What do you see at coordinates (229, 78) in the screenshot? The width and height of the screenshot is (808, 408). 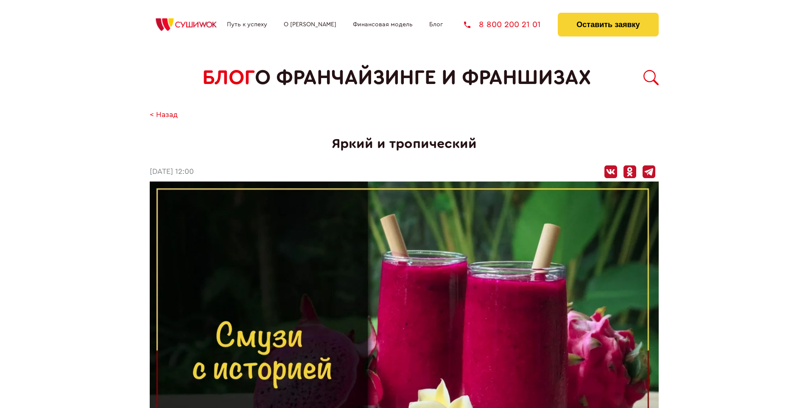 I see `span: БЛОГ` at bounding box center [229, 78].